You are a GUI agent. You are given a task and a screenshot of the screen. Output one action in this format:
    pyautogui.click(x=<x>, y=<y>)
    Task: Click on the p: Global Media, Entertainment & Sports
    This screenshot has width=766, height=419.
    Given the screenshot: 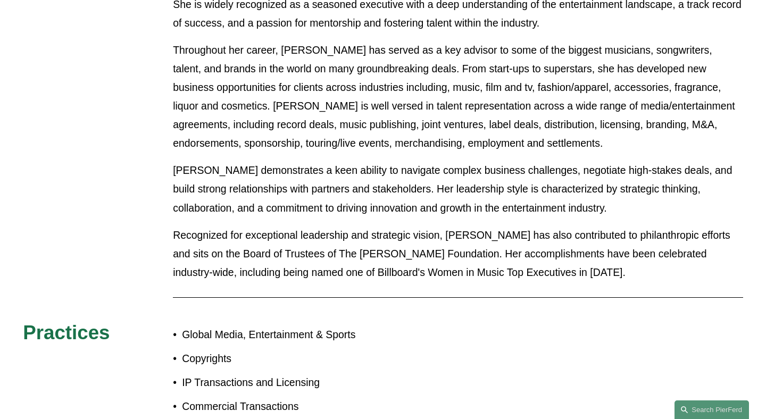 What is the action you would take?
    pyautogui.click(x=283, y=335)
    